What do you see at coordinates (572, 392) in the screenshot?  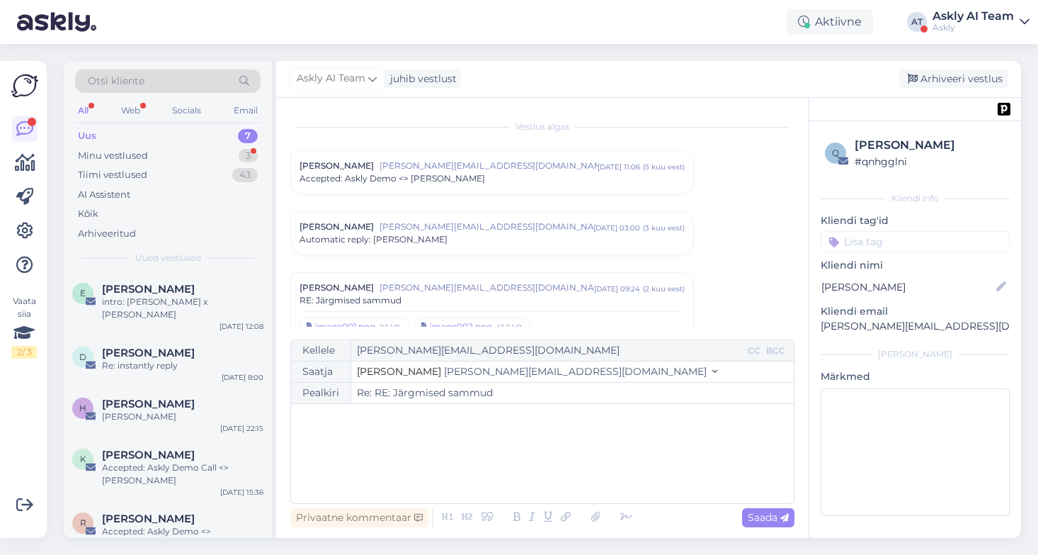 I see `input: Write subject here...` at bounding box center [572, 392].